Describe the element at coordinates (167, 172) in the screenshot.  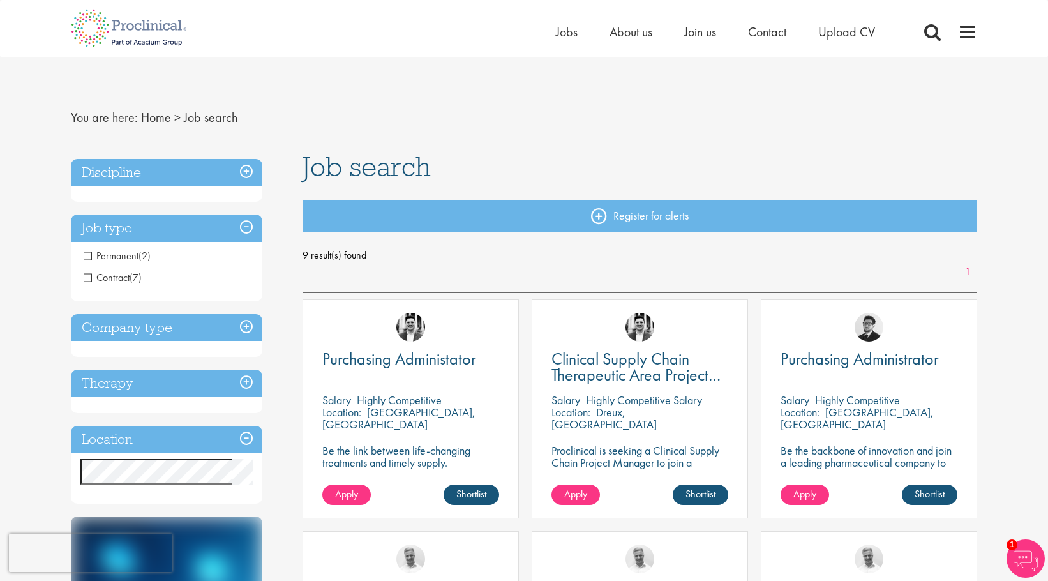
I see `div: Discipline` at that location.